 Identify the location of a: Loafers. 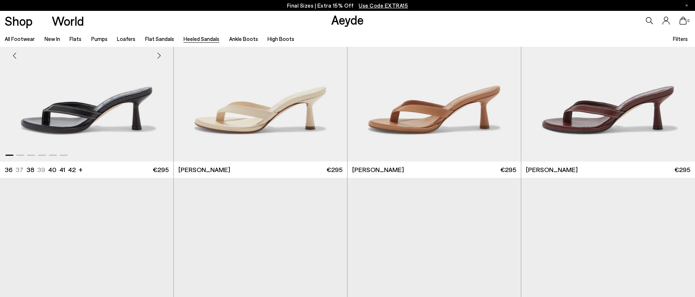
(126, 39).